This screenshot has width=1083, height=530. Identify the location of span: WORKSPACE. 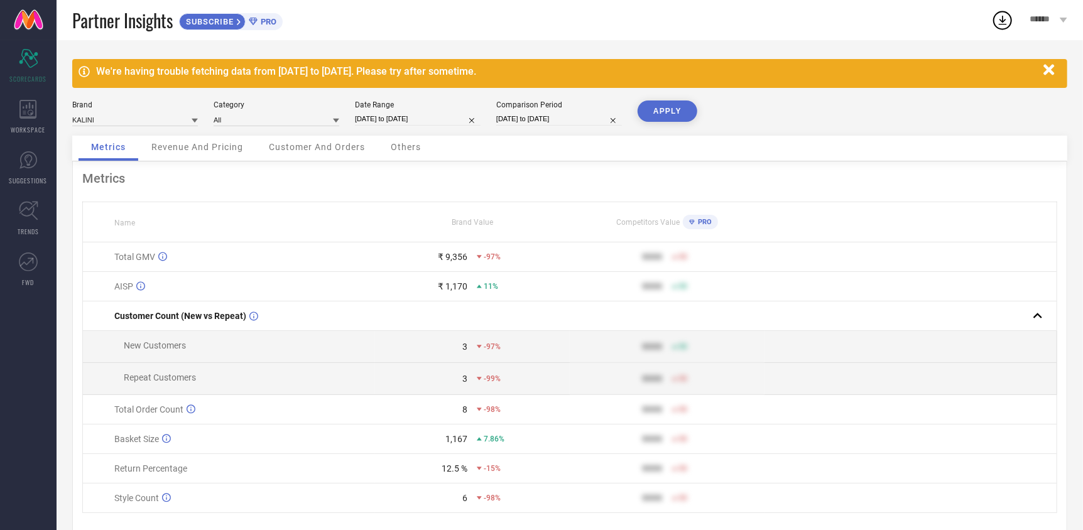
(28, 129).